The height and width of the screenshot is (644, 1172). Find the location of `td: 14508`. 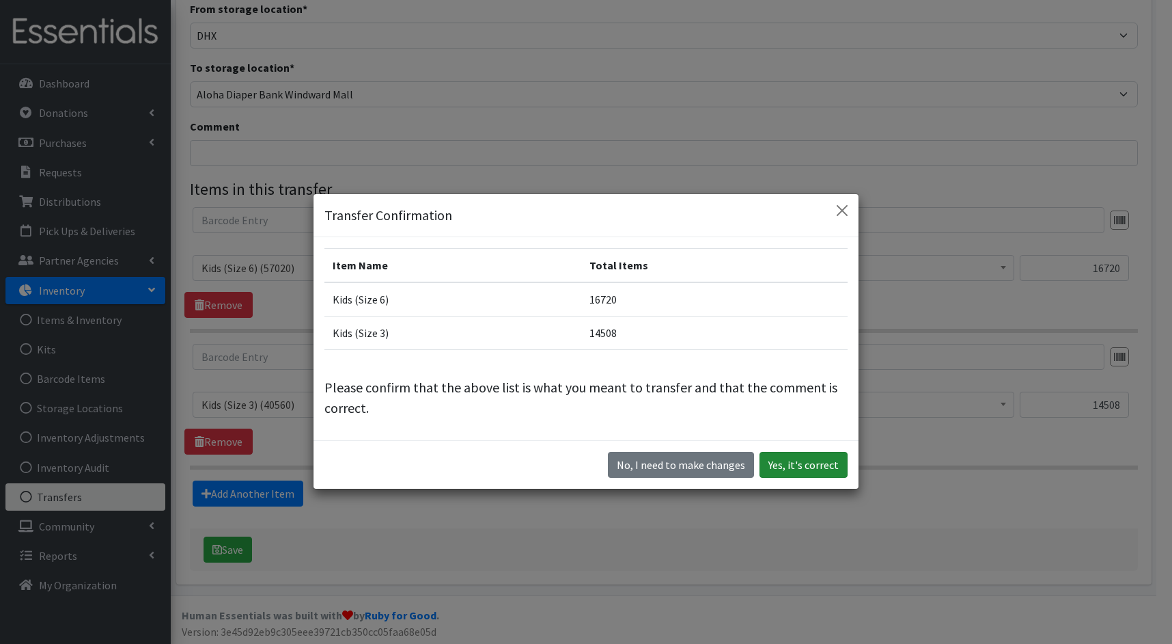

td: 14508 is located at coordinates (715, 332).